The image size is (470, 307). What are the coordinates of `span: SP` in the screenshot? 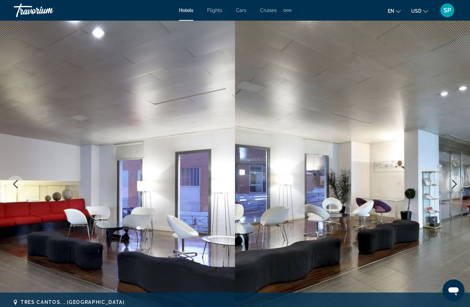 It's located at (447, 10).